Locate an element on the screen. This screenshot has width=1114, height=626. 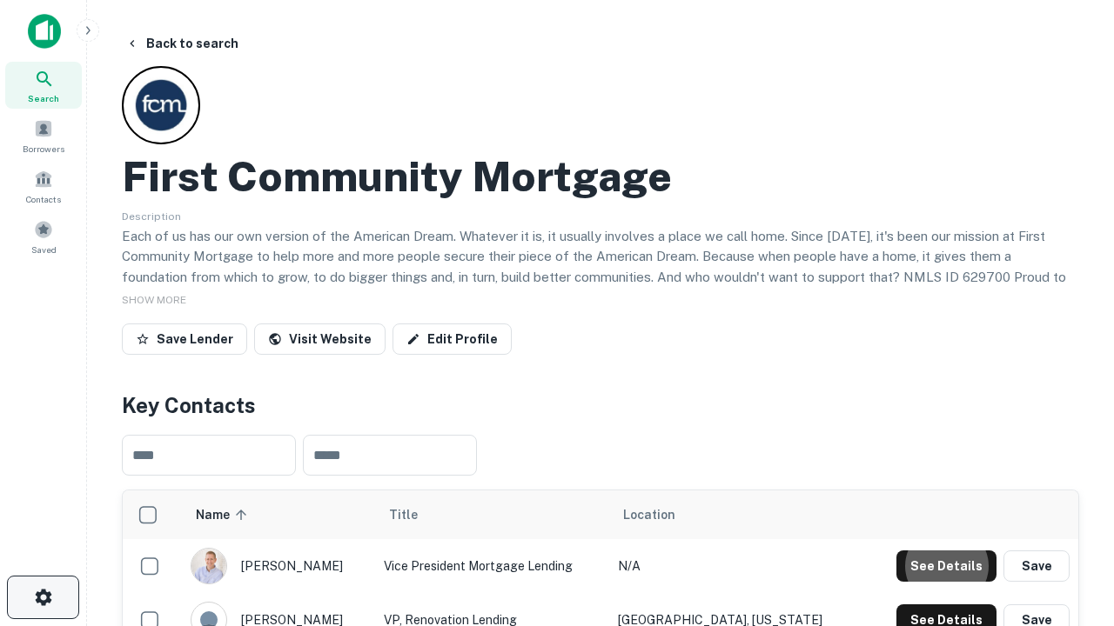
div: Saved is located at coordinates (43, 237).